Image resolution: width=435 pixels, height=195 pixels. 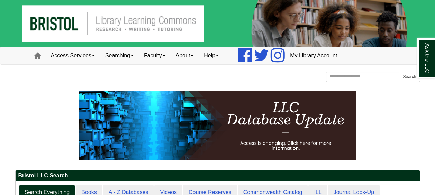 What do you see at coordinates (313, 56) in the screenshot?
I see `a: My Library Account` at bounding box center [313, 56].